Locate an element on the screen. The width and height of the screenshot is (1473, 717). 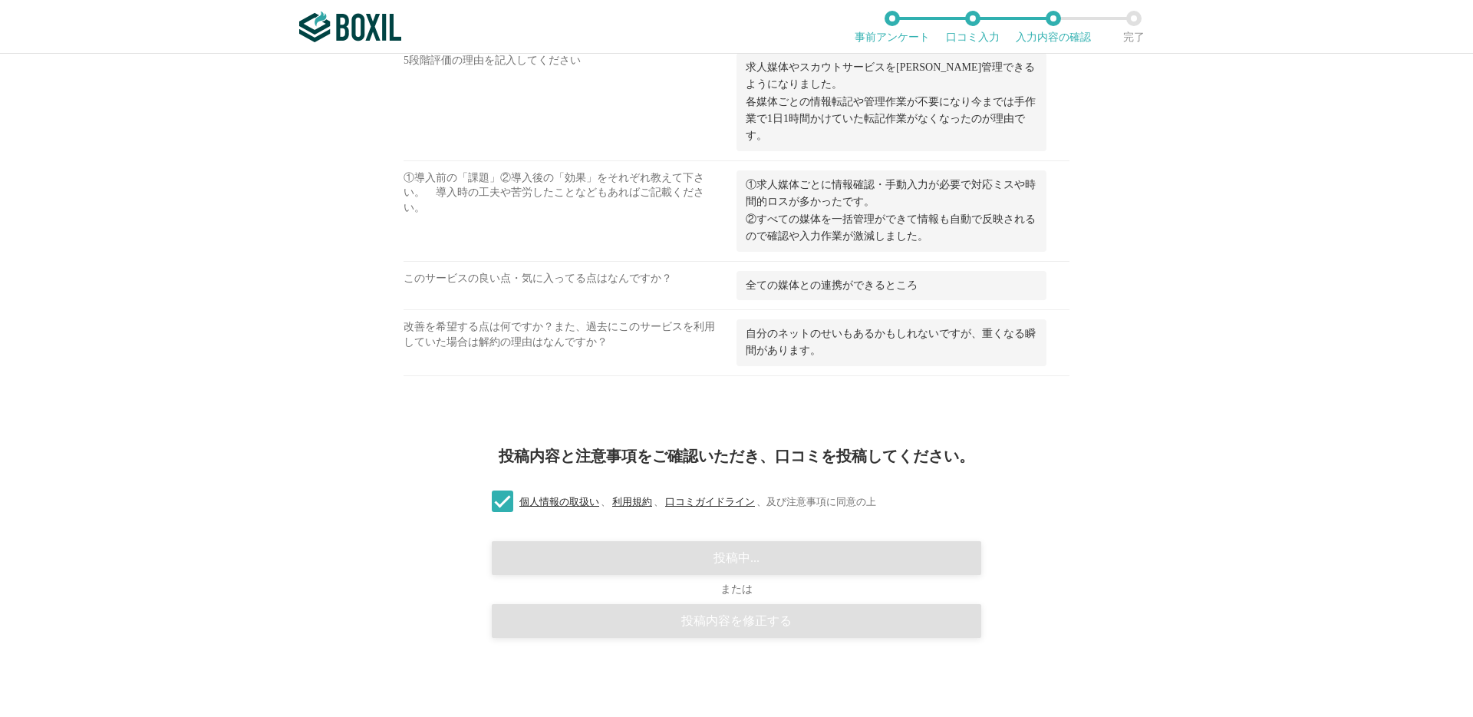
div: 改善を希望する点は何ですか？また、過去にこのサービスを利用していた場合は解約の理由はなんですか？ is located at coordinates (570, 347).